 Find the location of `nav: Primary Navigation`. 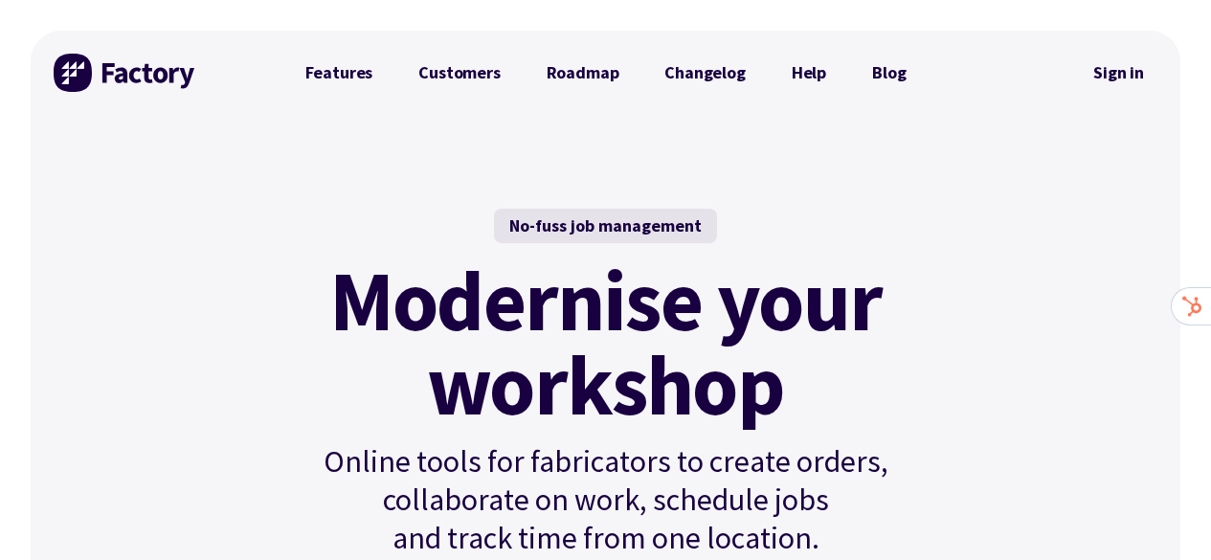

nav: Primary Navigation is located at coordinates (606, 73).